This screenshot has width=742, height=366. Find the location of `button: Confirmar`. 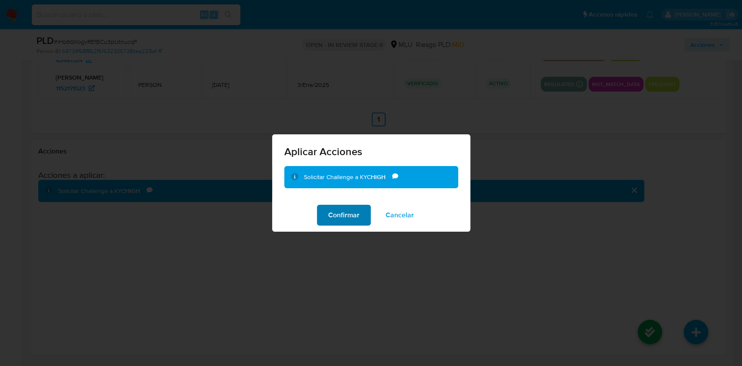

button: Confirmar is located at coordinates (344, 215).